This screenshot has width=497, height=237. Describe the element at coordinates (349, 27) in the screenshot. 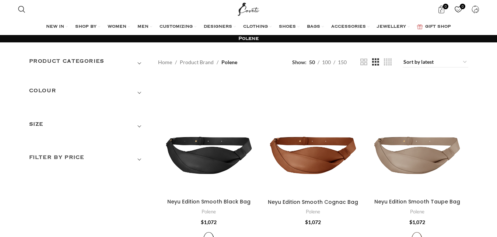

I see `span: ACCESSORIES` at that location.